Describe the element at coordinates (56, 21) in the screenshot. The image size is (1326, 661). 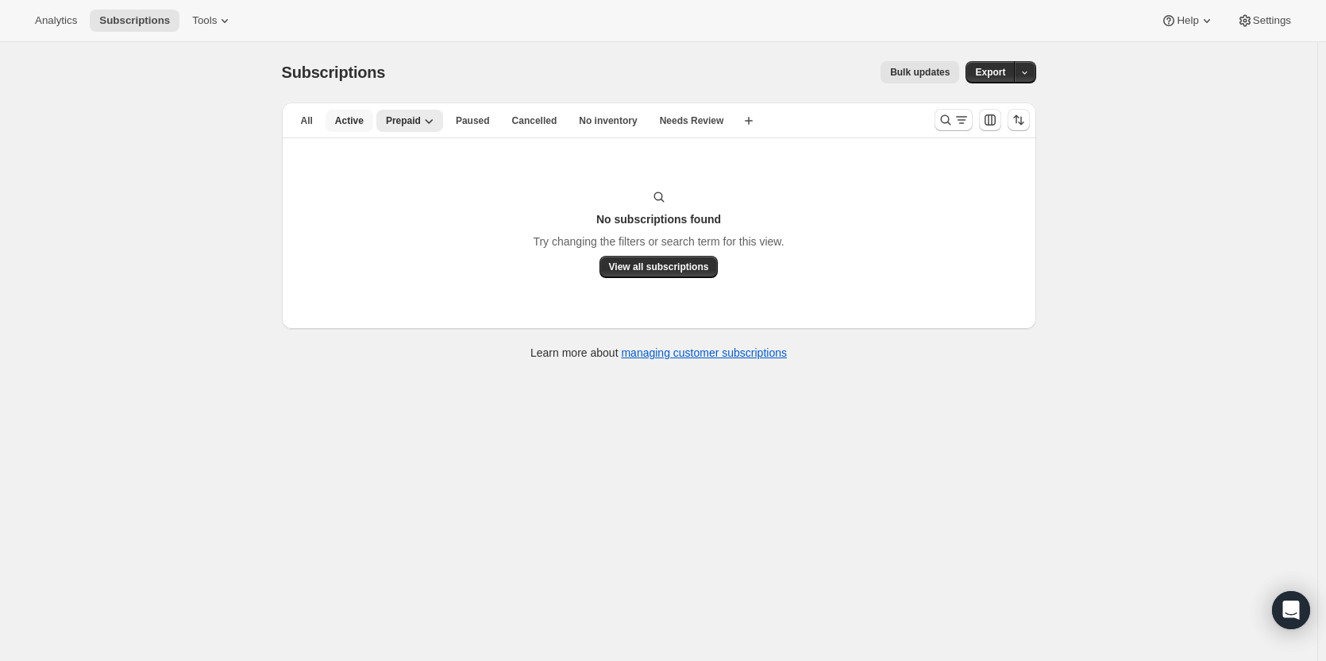
I see `button: Analytics` at that location.